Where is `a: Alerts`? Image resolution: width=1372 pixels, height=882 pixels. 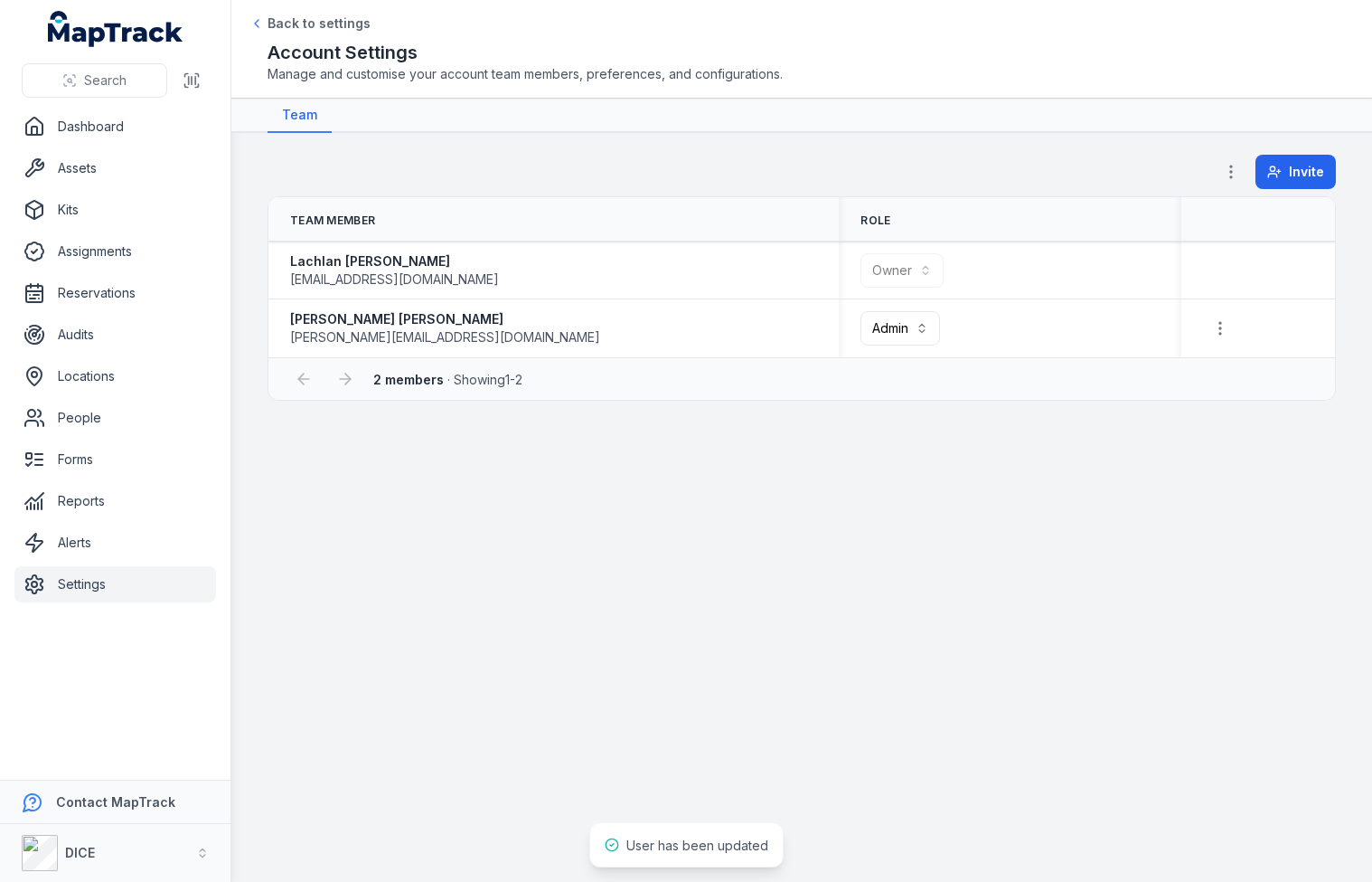
a: Alerts is located at coordinates (115, 542).